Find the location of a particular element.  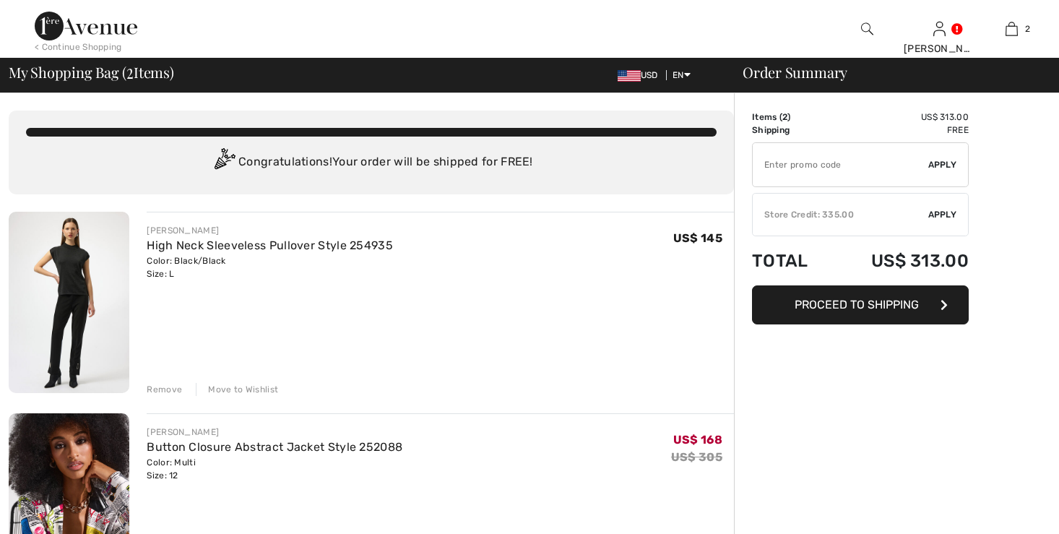

td: Items ( ) is located at coordinates (791, 117).